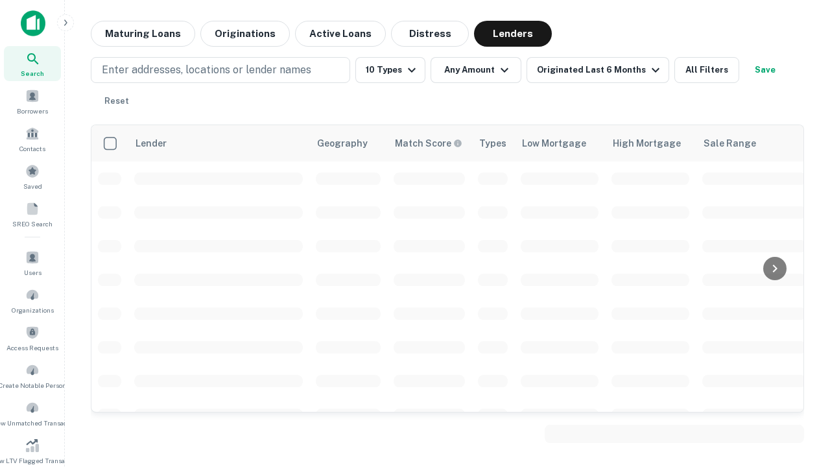  Describe the element at coordinates (32, 186) in the screenshot. I see `span: Saved` at that location.